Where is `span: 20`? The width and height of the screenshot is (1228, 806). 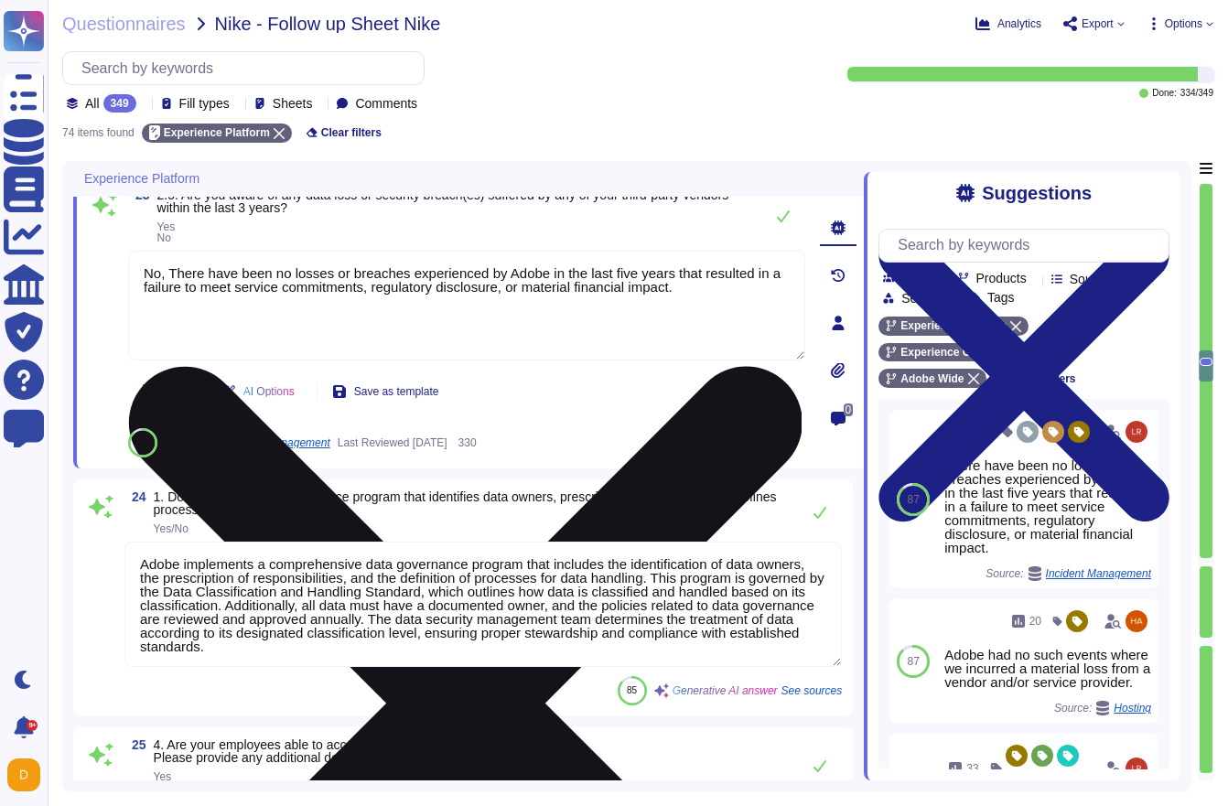
span: 20 is located at coordinates (1035, 621).